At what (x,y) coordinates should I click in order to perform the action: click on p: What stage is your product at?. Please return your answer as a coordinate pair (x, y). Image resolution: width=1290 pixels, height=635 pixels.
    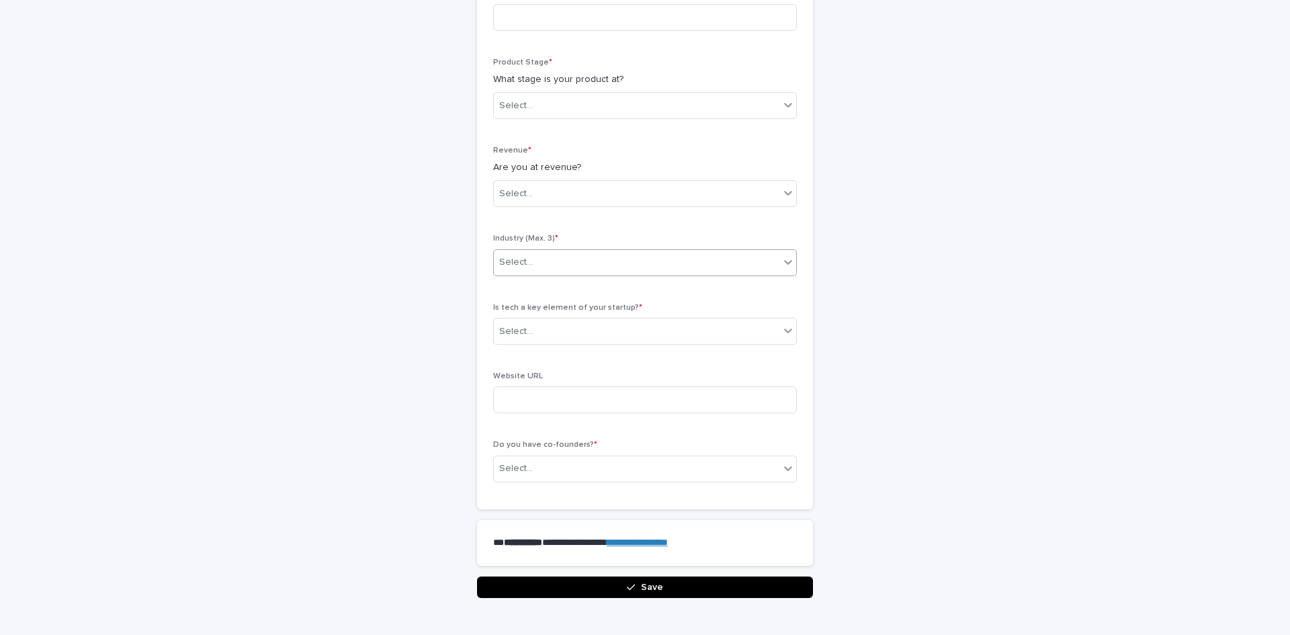
    Looking at the image, I should click on (645, 79).